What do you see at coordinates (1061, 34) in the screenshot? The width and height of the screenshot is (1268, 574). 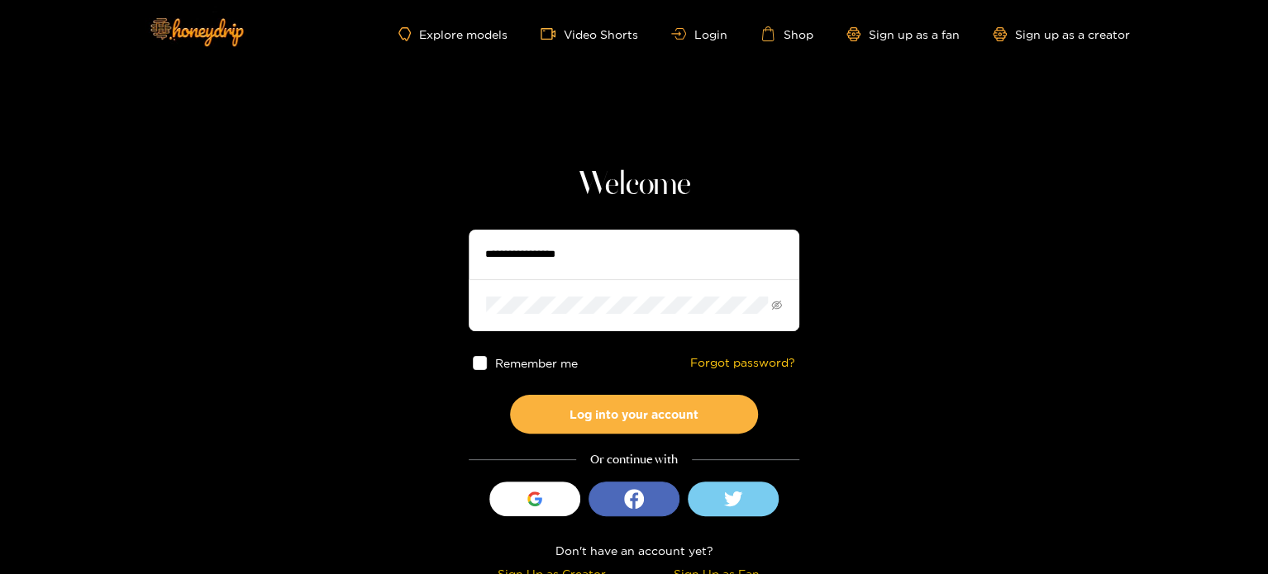 I see `a: Sign up as a creator` at bounding box center [1061, 34].